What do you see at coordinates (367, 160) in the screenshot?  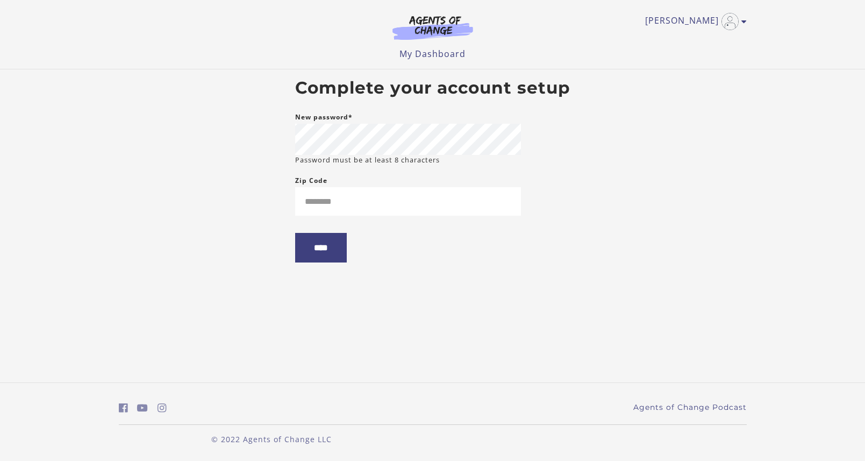 I see `small: Password must be at least 8 characters` at bounding box center [367, 160].